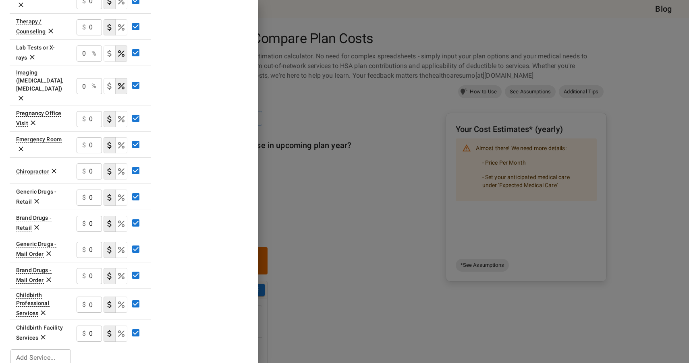 The width and height of the screenshot is (689, 363). I want to click on div: Brand drugs are less popular and typically more expensive than generic drugs. 30 day supply of br..., so click(34, 223).